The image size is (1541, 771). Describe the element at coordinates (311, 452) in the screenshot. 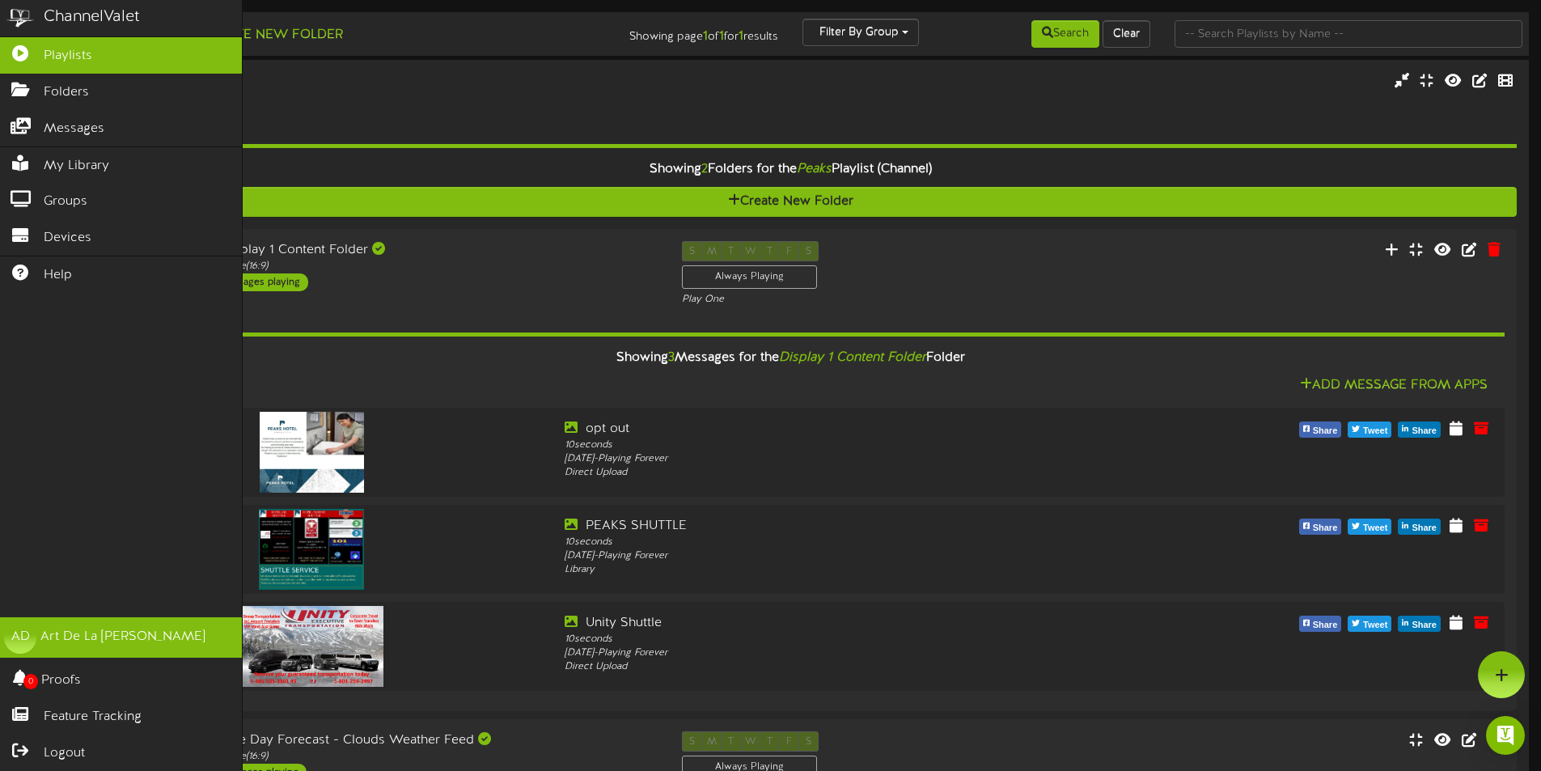

I see `img: 37ecf683-b786-45fc-95e6-423ee9a0d38a.jpg` at that location.